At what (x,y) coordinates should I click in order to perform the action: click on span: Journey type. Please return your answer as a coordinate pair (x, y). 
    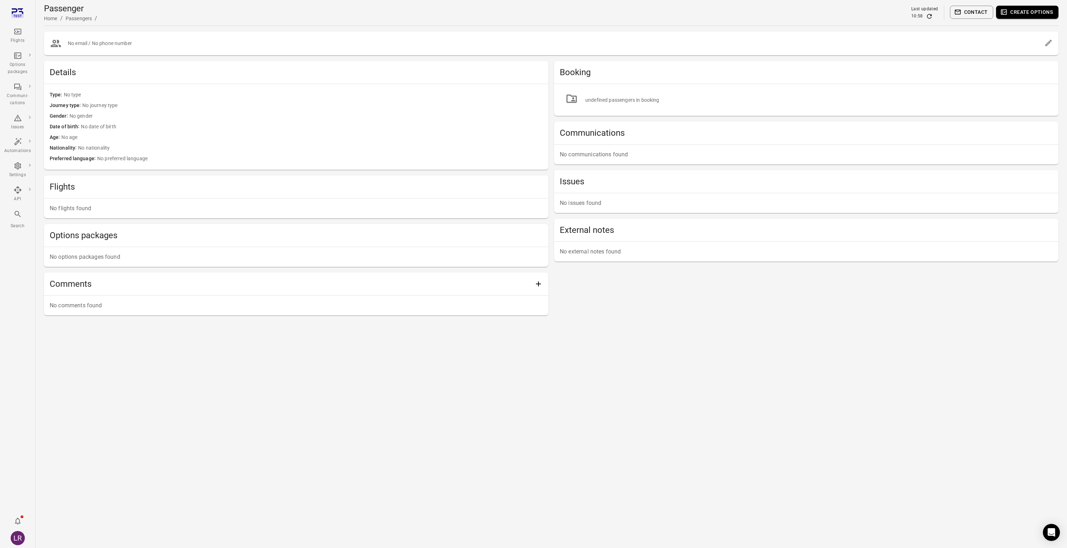
    Looking at the image, I should click on (66, 106).